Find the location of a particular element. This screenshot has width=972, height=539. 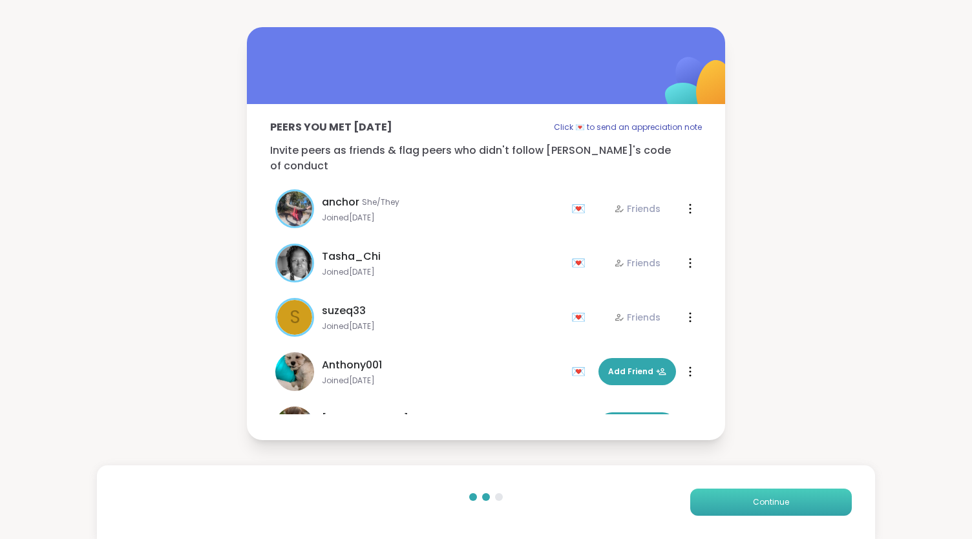

img: Adrienne_QueenOfTheDawn is located at coordinates (295, 426).